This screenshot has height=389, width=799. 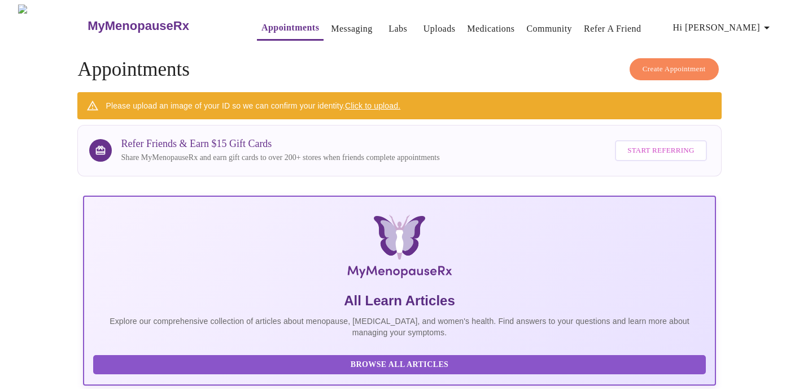 I want to click on a: Uploads, so click(x=439, y=29).